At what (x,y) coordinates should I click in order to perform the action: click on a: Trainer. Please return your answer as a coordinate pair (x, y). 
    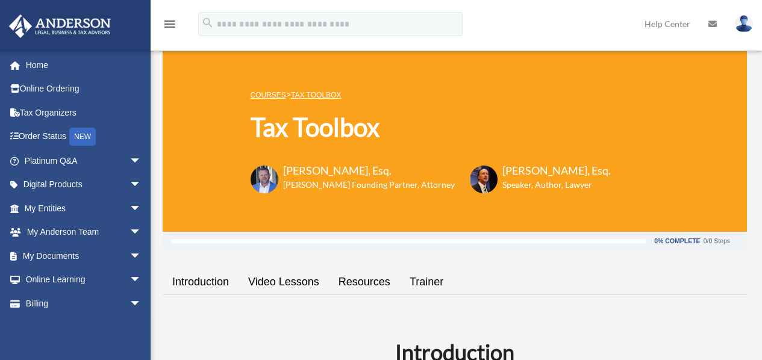
    Looking at the image, I should click on (427, 282).